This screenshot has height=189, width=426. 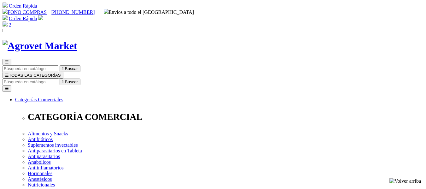 What do you see at coordinates (41, 185) in the screenshot?
I see `span: Nutricionales` at bounding box center [41, 185].